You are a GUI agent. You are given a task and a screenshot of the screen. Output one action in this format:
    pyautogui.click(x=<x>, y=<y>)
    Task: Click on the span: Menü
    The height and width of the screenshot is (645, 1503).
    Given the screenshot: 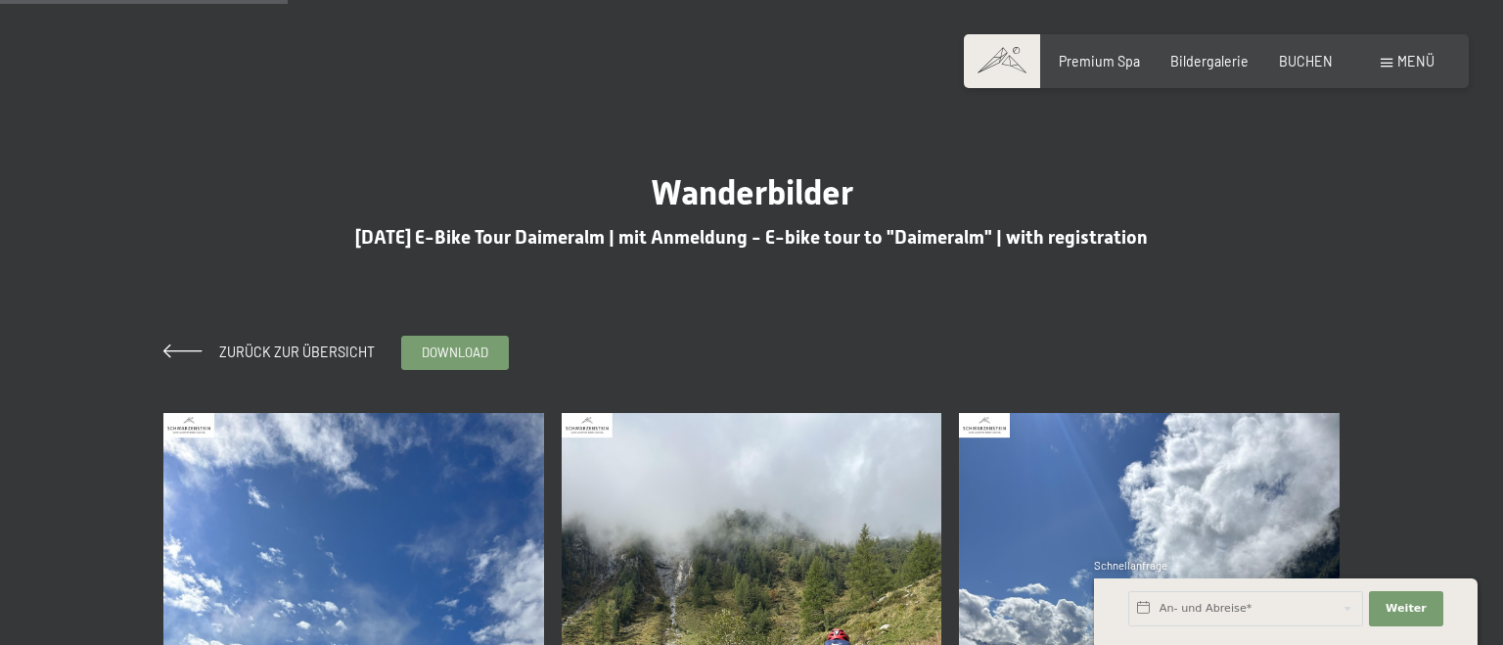 What is the action you would take?
    pyautogui.click(x=1416, y=61)
    